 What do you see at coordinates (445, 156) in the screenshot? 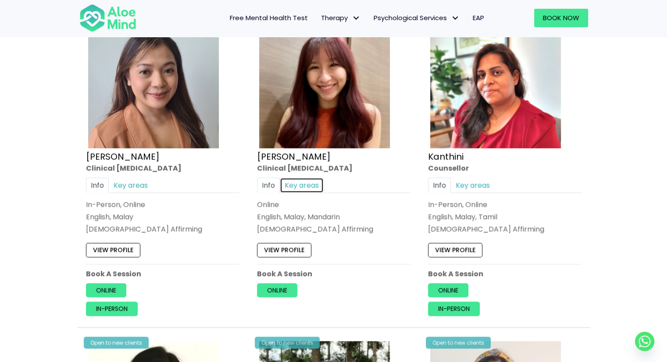
I see `a: Kanthini` at bounding box center [445, 156].